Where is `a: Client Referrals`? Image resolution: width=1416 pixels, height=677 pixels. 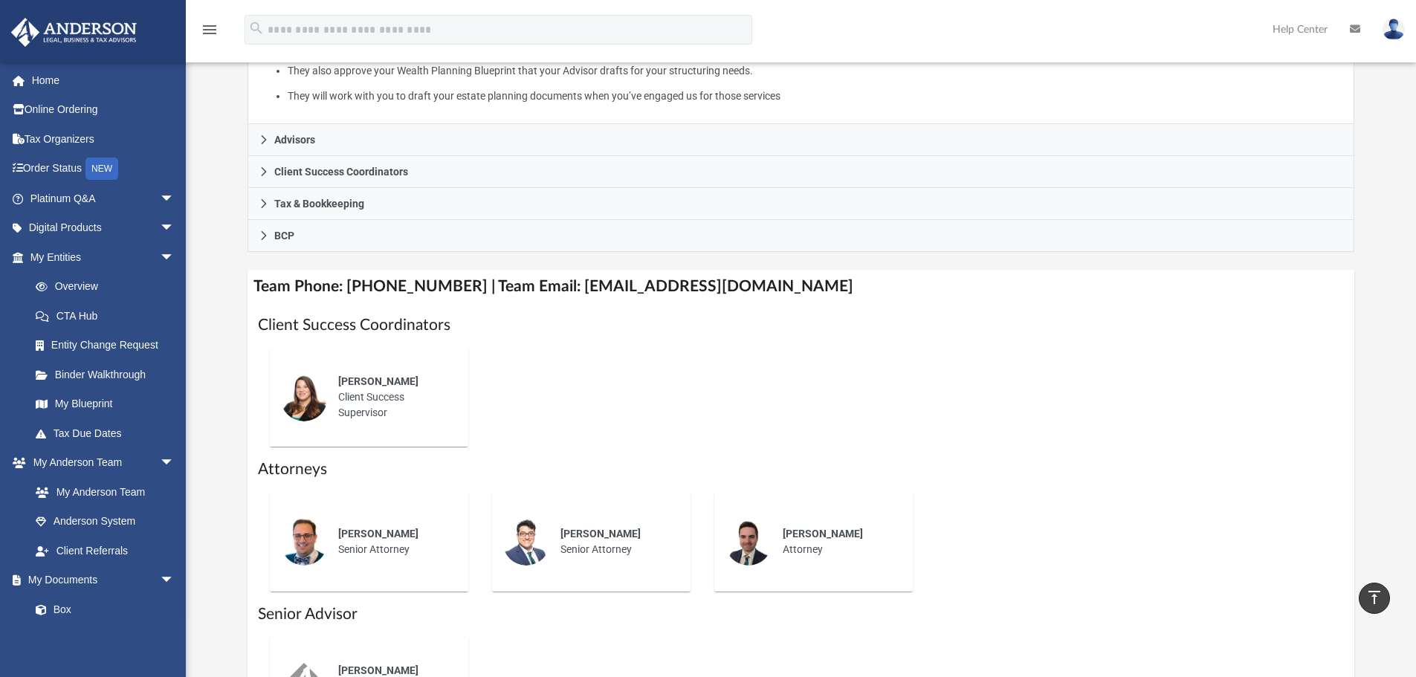
a: Client Referrals is located at coordinates (105, 551).